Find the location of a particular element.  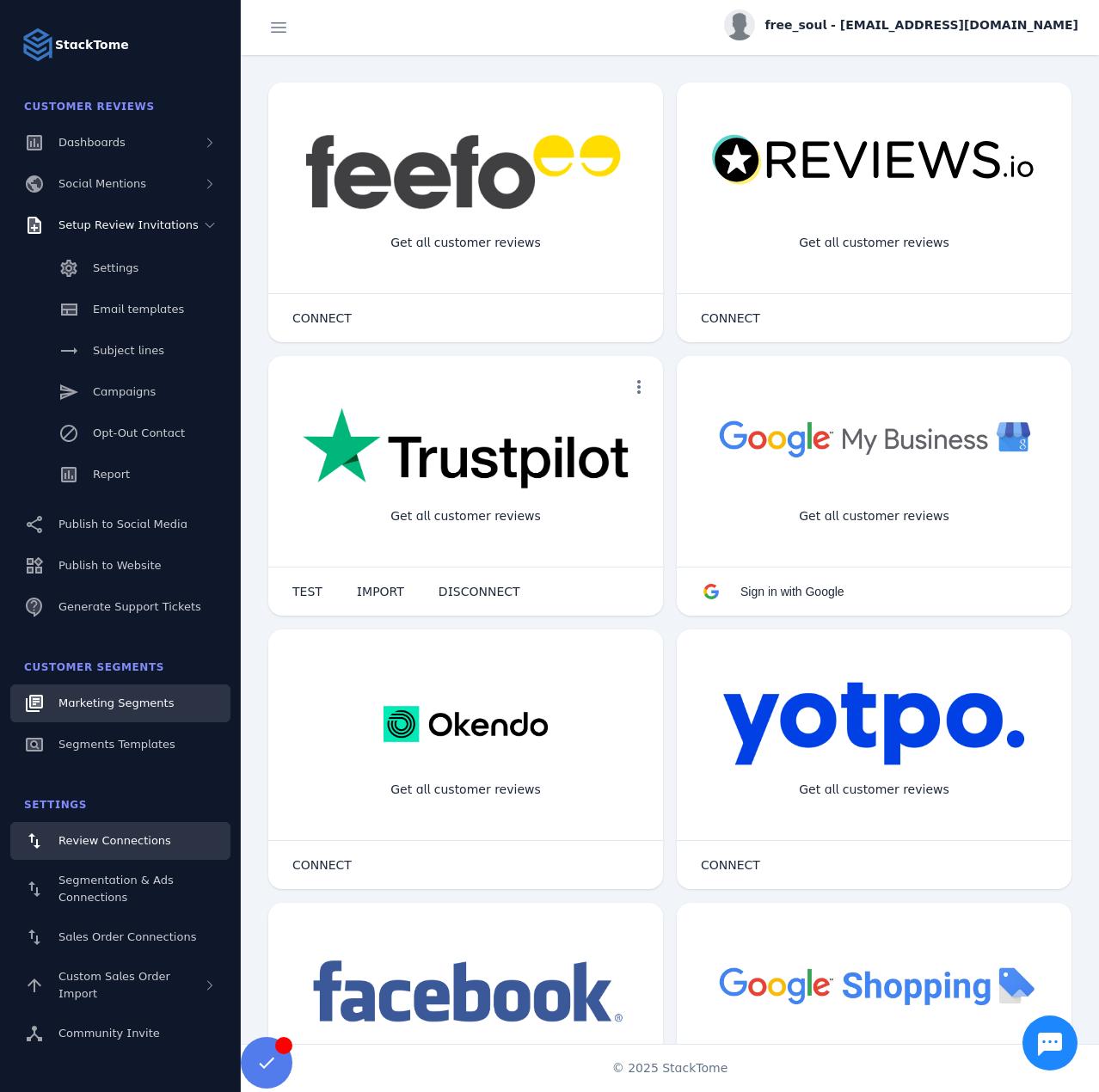

button: more is located at coordinates (639, 387).